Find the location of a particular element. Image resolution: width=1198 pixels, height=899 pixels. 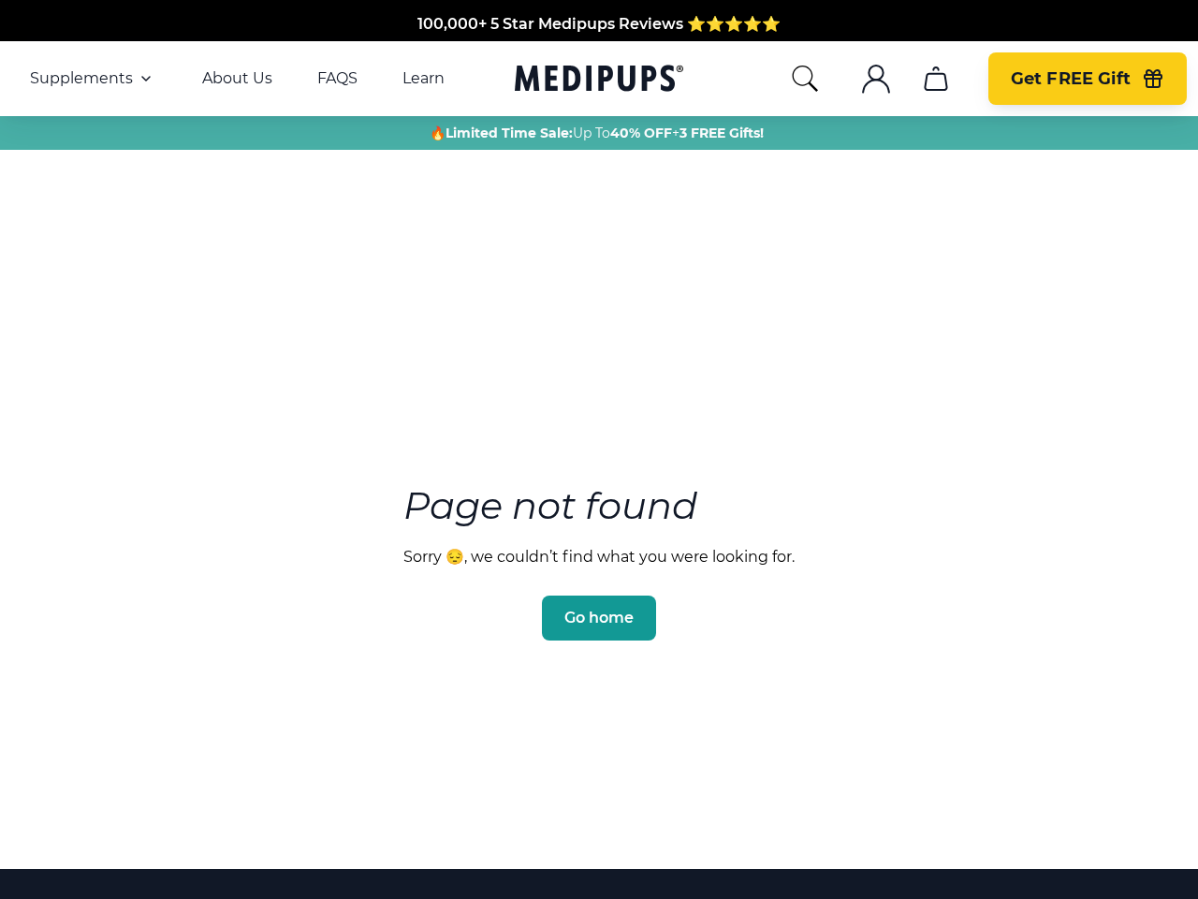

button: account is located at coordinates (876, 79).